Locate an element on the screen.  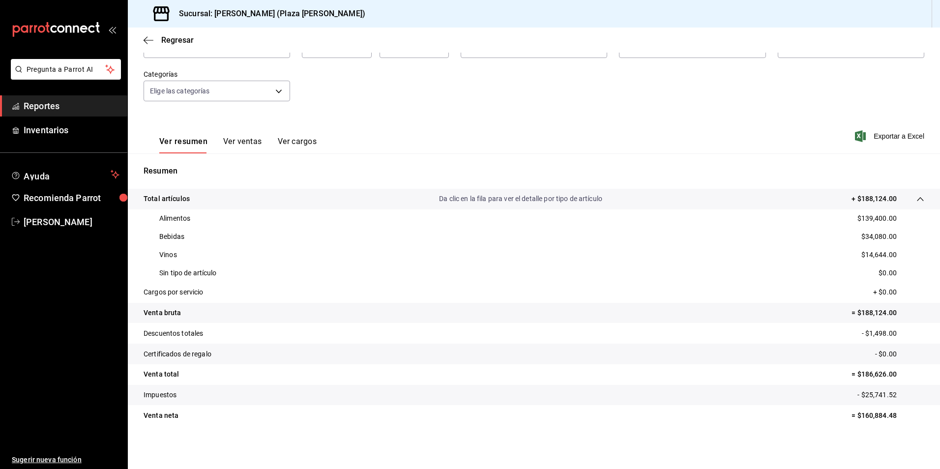
p: Da clic en la fila para ver el detalle por tipo de artículo is located at coordinates (521, 199).